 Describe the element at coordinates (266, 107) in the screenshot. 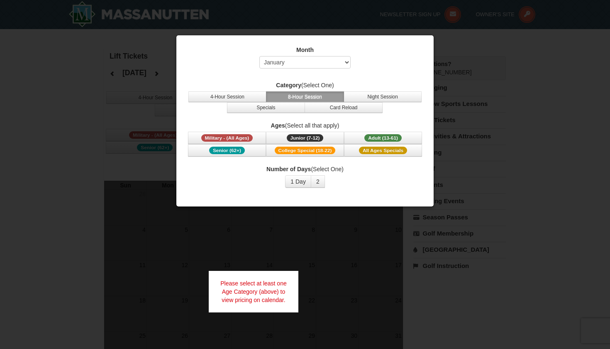

I see `button: Specials` at that location.